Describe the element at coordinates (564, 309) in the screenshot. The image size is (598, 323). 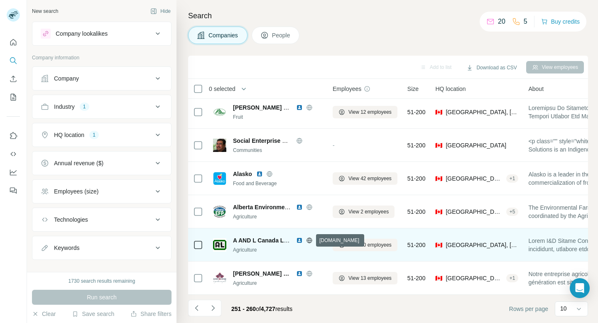
I see `p: 10` at that location.